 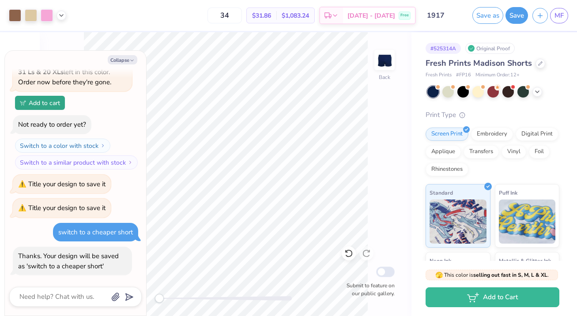 What do you see at coordinates (463, 75) in the screenshot?
I see `span: # FP16` at bounding box center [463, 75].